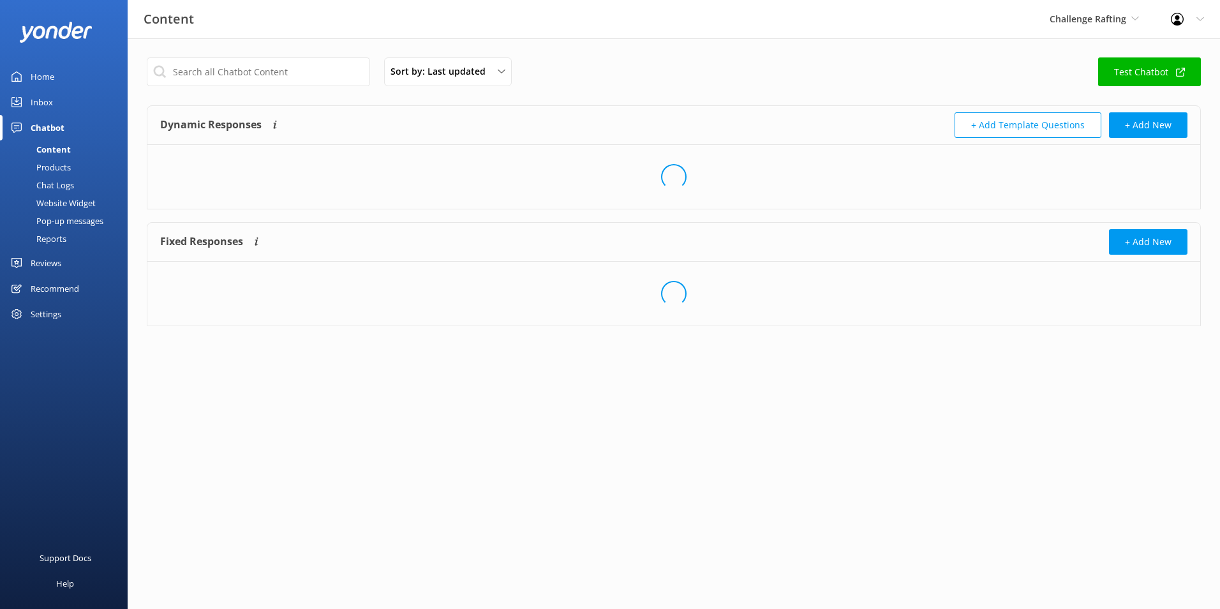 The width and height of the screenshot is (1220, 609). Describe the element at coordinates (39, 149) in the screenshot. I see `div: Content` at that location.